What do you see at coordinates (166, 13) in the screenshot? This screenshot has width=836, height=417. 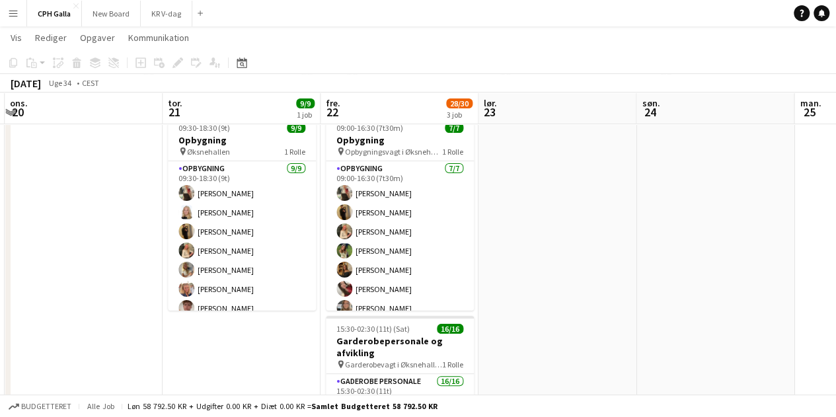 I see `button: KR V-dag` at bounding box center [166, 13].